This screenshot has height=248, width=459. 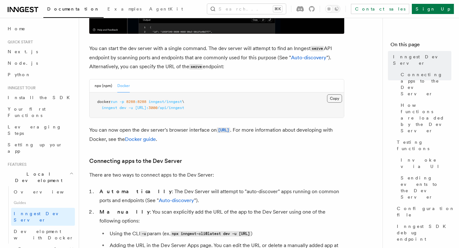 What do you see at coordinates (19, 75) in the screenshot?
I see `span: Python` at bounding box center [19, 75].